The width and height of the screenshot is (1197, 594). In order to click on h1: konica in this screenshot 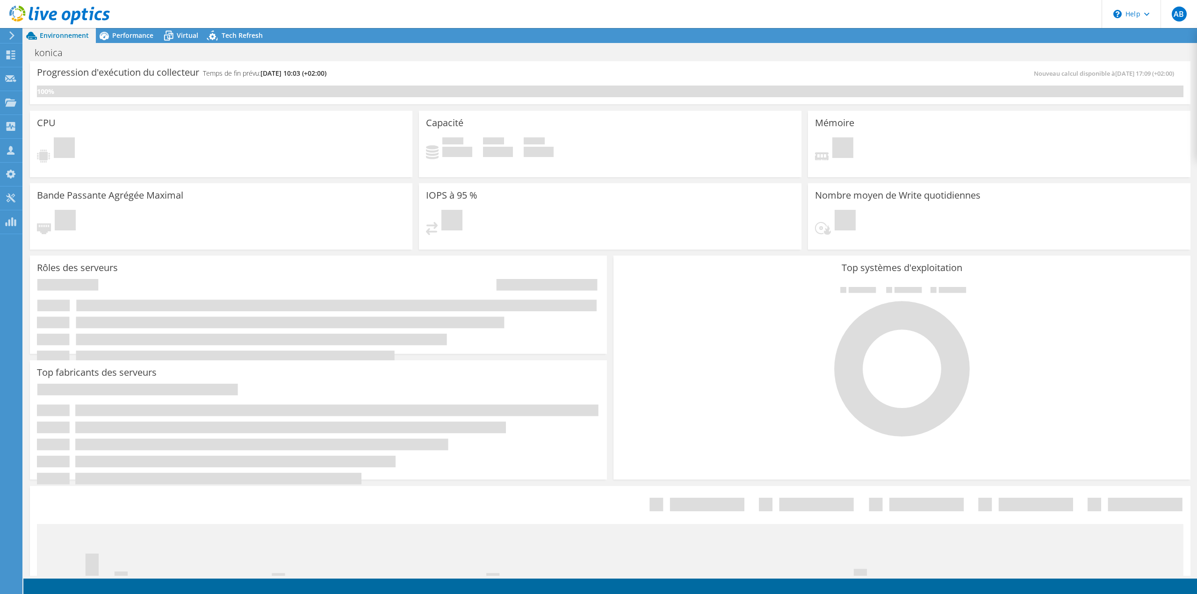, I will do `click(54, 53)`.